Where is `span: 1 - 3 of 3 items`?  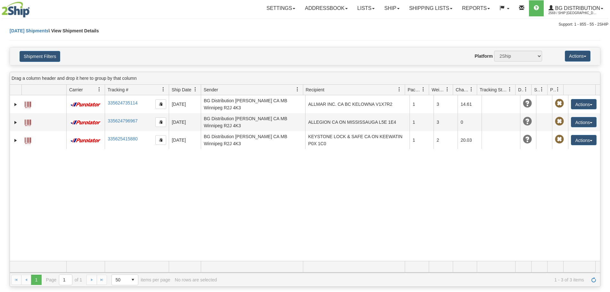 span: 1 - 3 of 3 items is located at coordinates (402, 279).